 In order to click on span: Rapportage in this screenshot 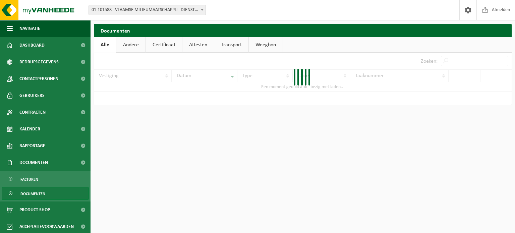, I will do `click(32, 146)`.